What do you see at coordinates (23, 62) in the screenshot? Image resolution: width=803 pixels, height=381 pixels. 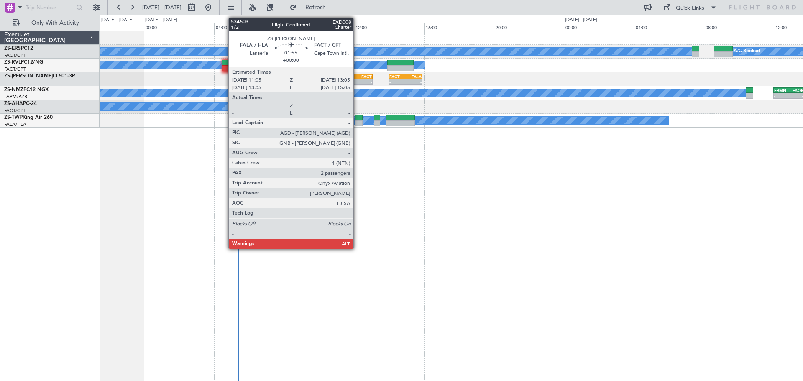 I see `a: ZS-RVLPC12/NG` at bounding box center [23, 62].